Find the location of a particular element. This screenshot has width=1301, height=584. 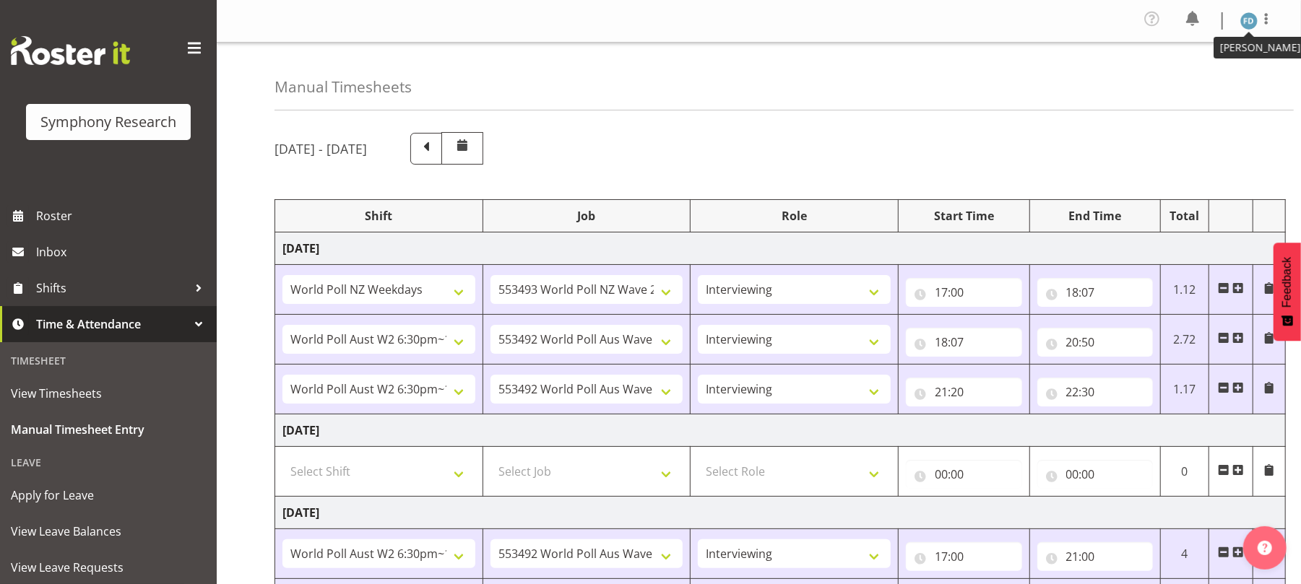

img: foziah-dean1868.jpg is located at coordinates (1249, 21).